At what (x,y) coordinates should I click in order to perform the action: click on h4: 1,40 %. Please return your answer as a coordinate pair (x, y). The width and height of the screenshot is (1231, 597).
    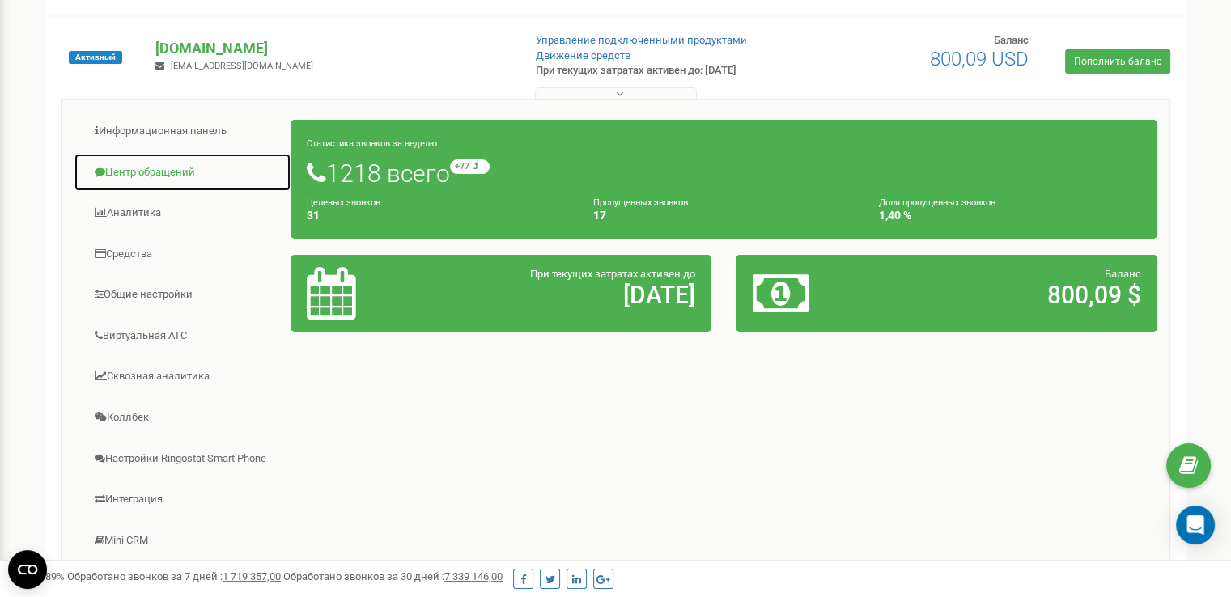
    Looking at the image, I should click on (1010, 215).